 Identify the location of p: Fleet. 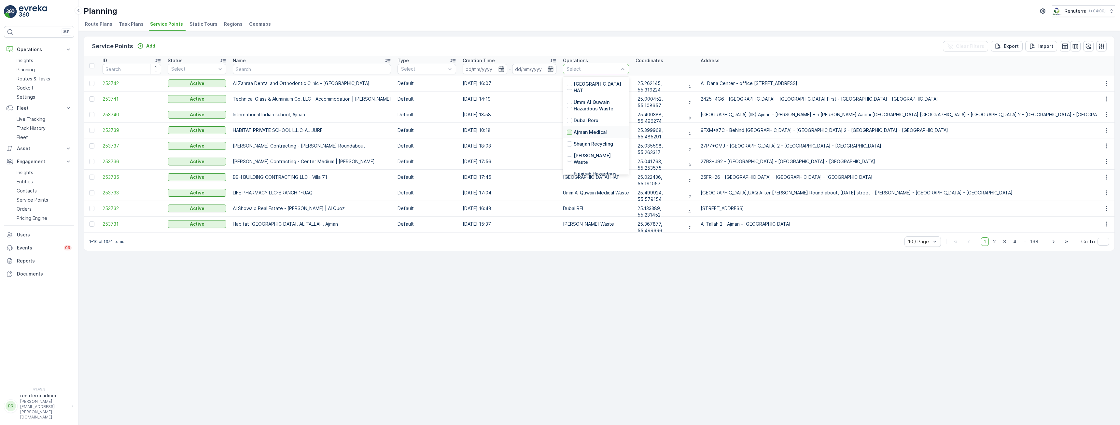
(39, 108).